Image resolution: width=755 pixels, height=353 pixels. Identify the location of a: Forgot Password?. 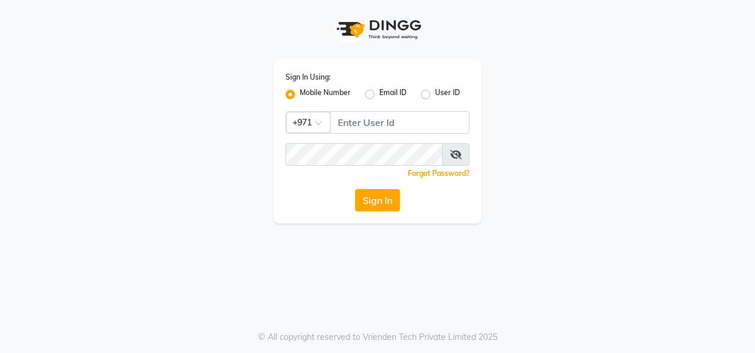
(439, 173).